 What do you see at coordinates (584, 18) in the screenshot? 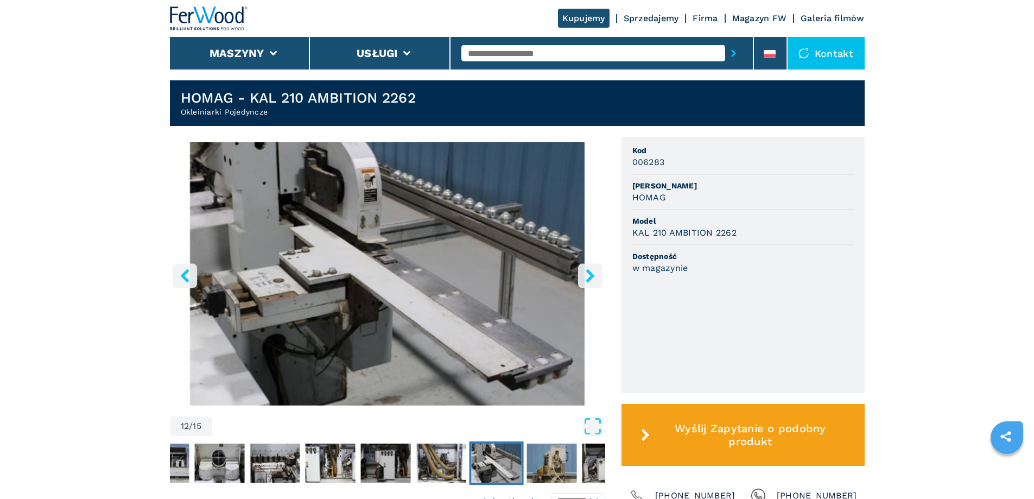
I see `a: Kupujemy` at bounding box center [584, 18].